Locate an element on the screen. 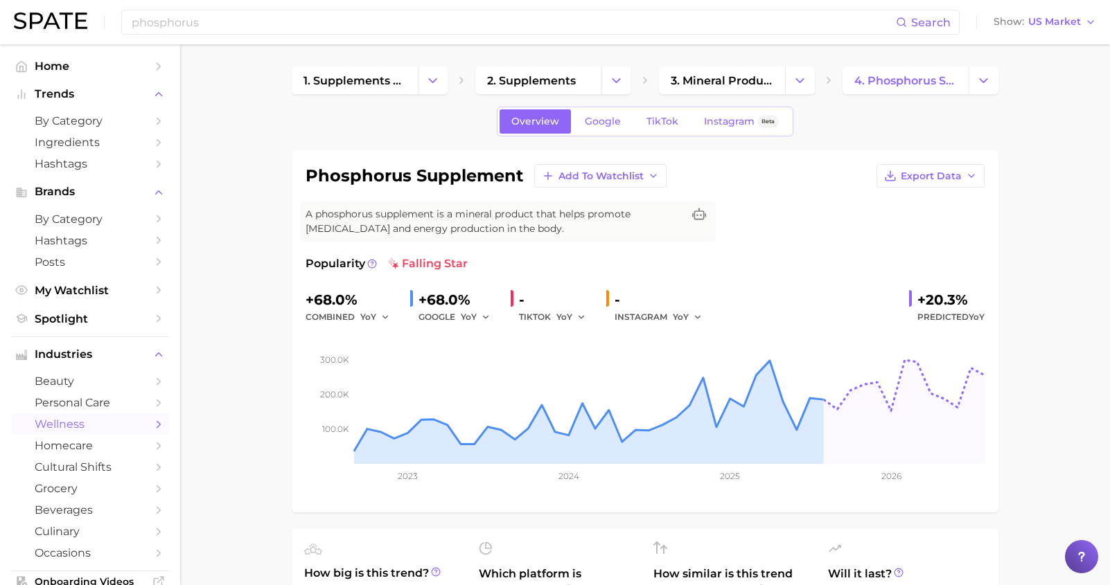  span: Google is located at coordinates (603, 121).